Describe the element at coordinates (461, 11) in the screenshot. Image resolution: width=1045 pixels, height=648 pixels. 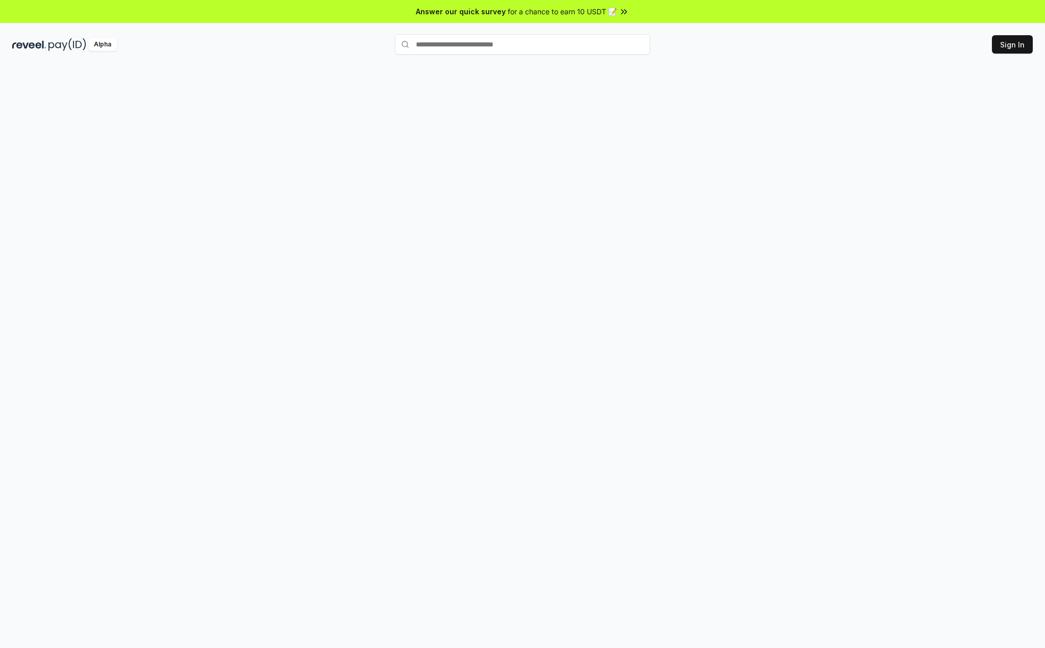
I see `span: Answer our quick survey` at that location.